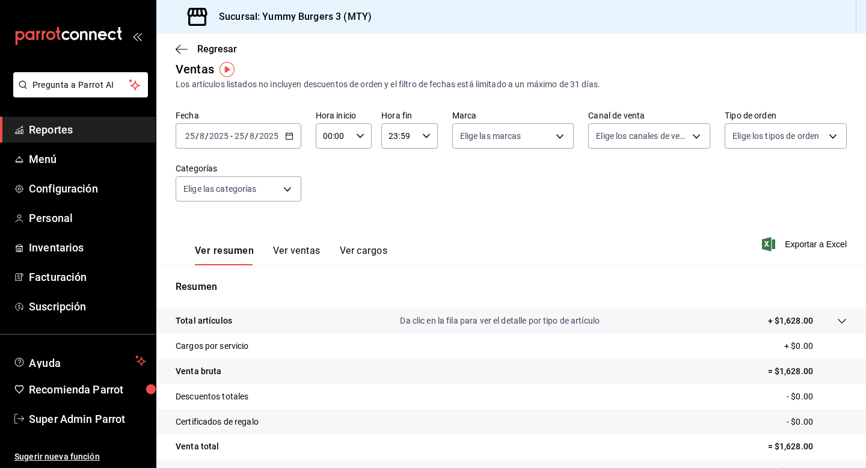 This screenshot has width=866, height=468. Describe the element at coordinates (816, 346) in the screenshot. I see `p: + $0.00` at that location.